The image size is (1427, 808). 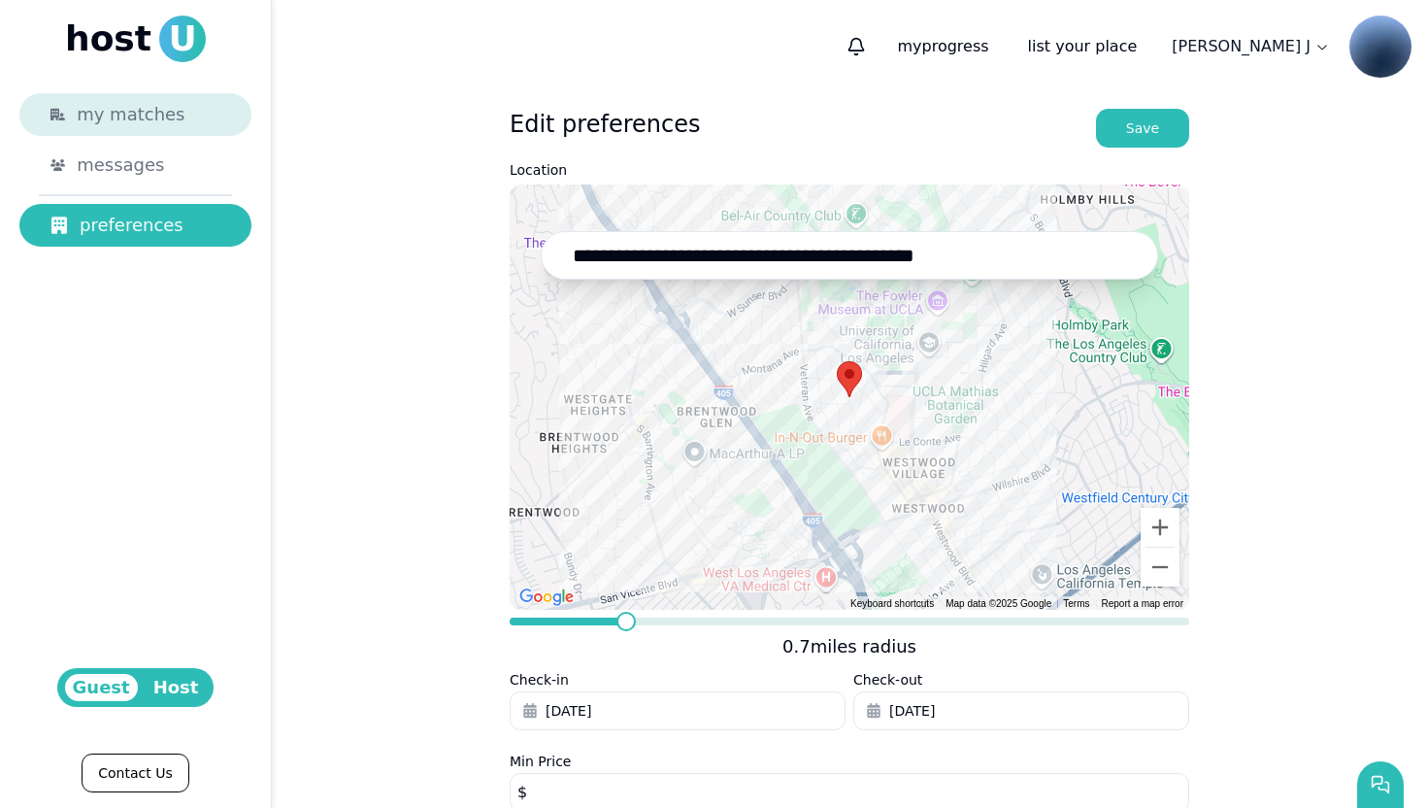 I want to click on img: Sasha J avatar, so click(x=1381, y=47).